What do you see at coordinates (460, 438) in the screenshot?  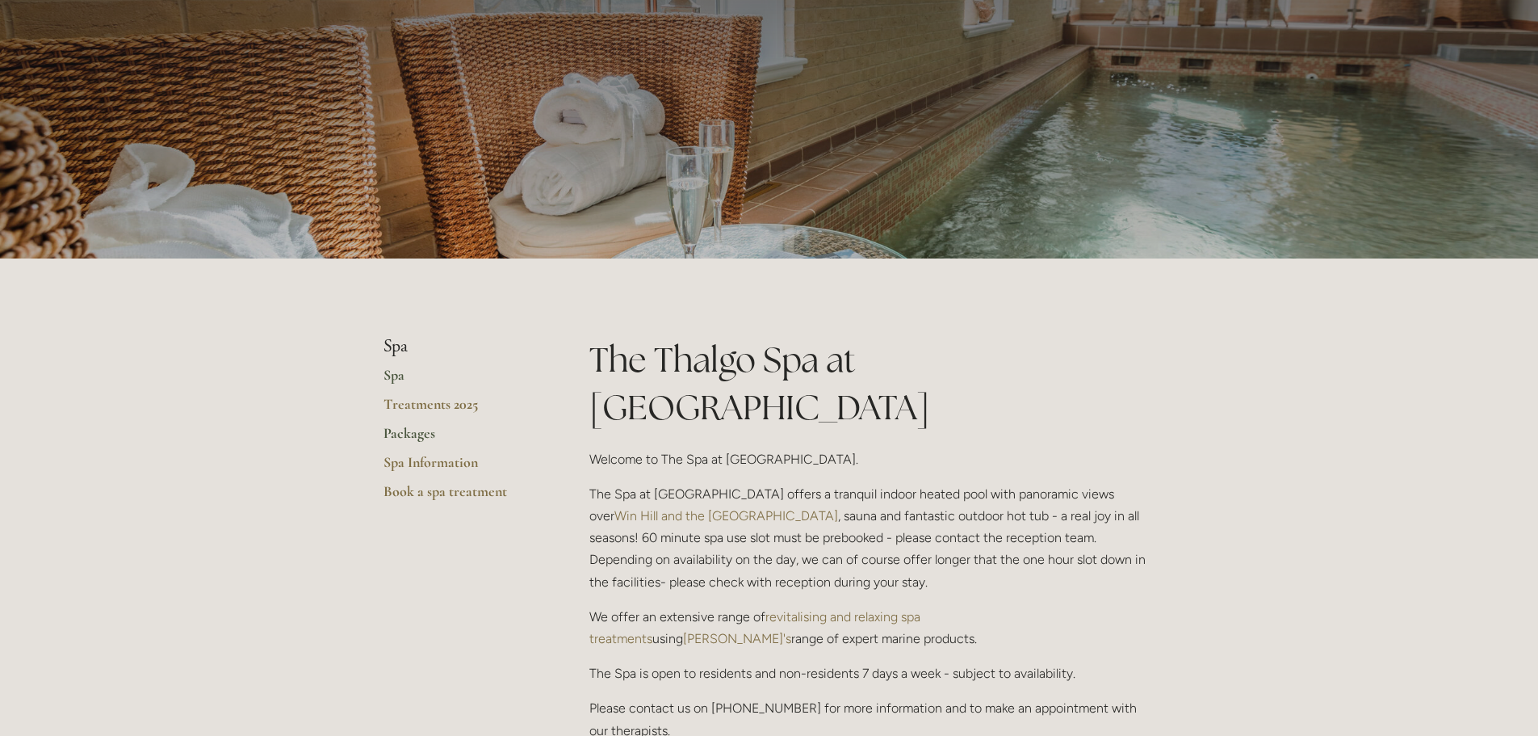 I see `a: Packages` at bounding box center [460, 438].